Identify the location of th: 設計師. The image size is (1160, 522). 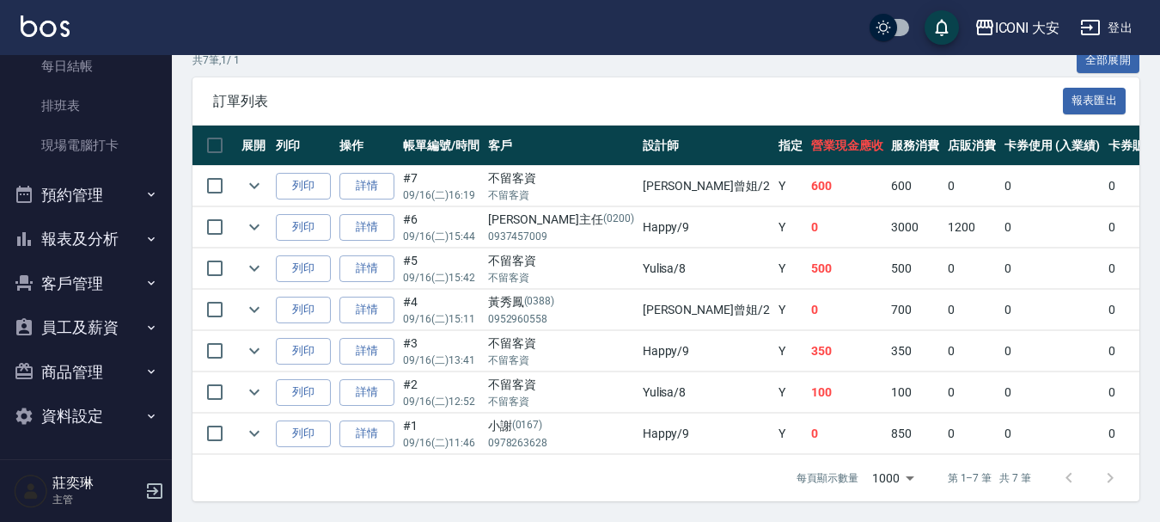
(706, 145).